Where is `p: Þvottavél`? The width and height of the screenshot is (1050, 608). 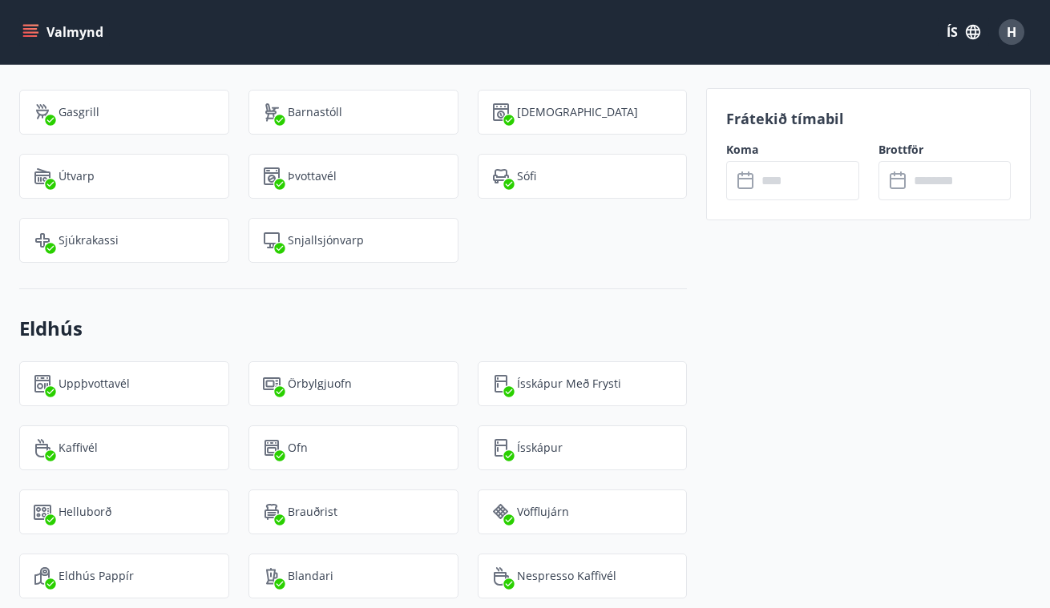 p: Þvottavél is located at coordinates (312, 176).